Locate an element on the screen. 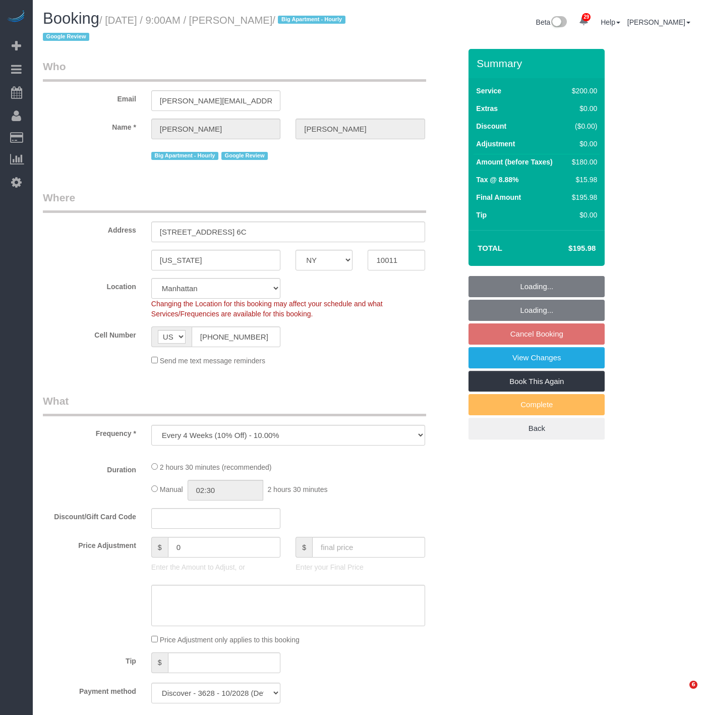 The image size is (703, 715). label: Duration is located at coordinates (89, 468).